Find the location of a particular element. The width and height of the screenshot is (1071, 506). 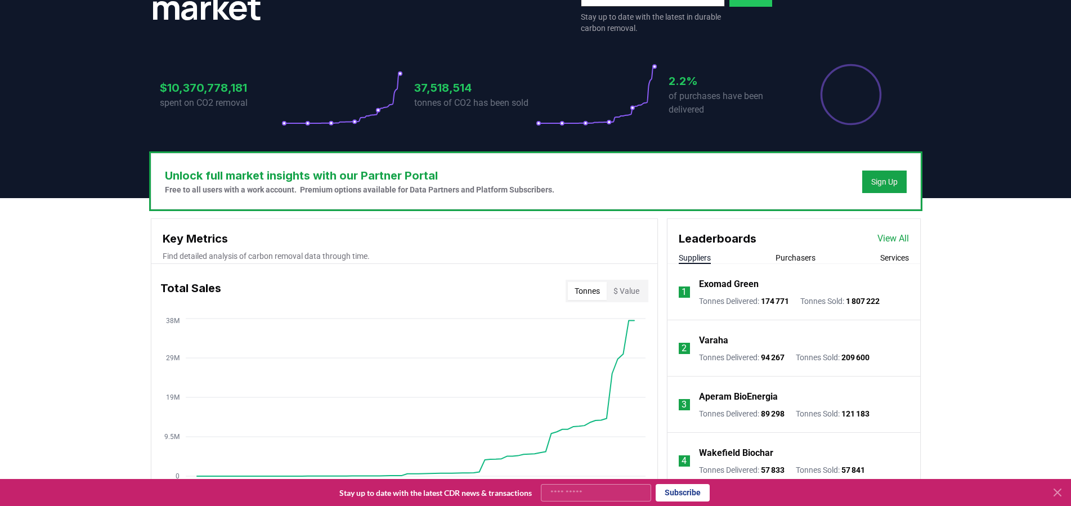

h3: $10,370,778,181 is located at coordinates (221, 88).